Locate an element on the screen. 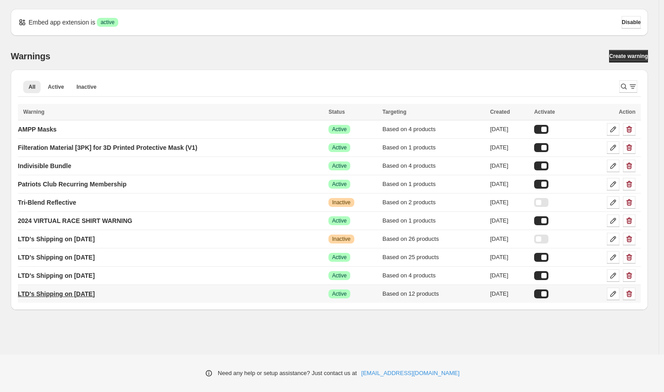 The height and width of the screenshot is (392, 664). h2: Warnings is located at coordinates (30, 56).